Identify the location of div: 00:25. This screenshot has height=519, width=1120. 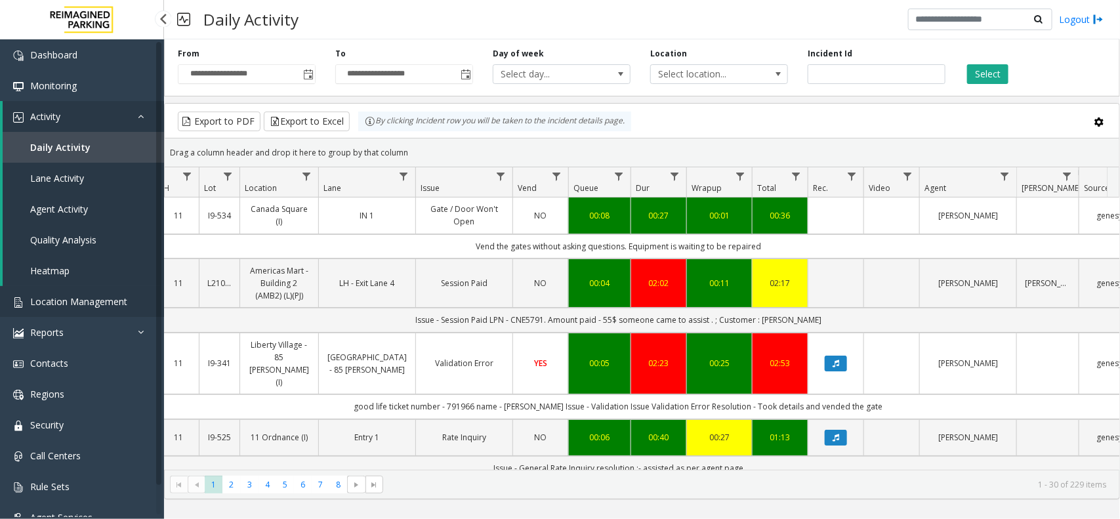
(719, 363).